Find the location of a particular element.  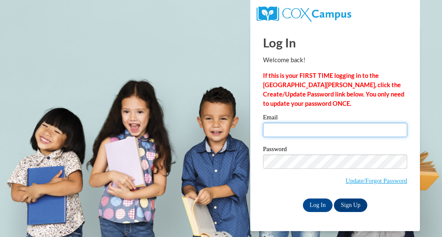

img: COX Campus is located at coordinates (303, 14).